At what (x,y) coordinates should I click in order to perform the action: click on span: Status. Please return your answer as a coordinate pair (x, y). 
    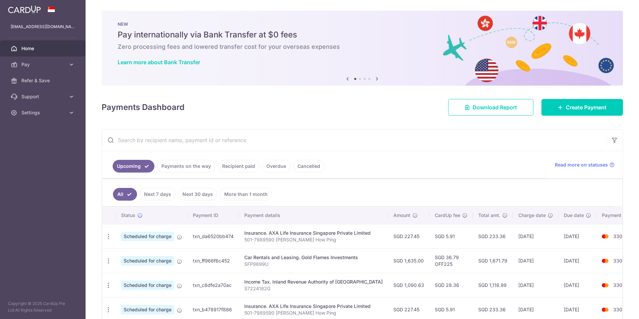
    Looking at the image, I should click on (128, 215).